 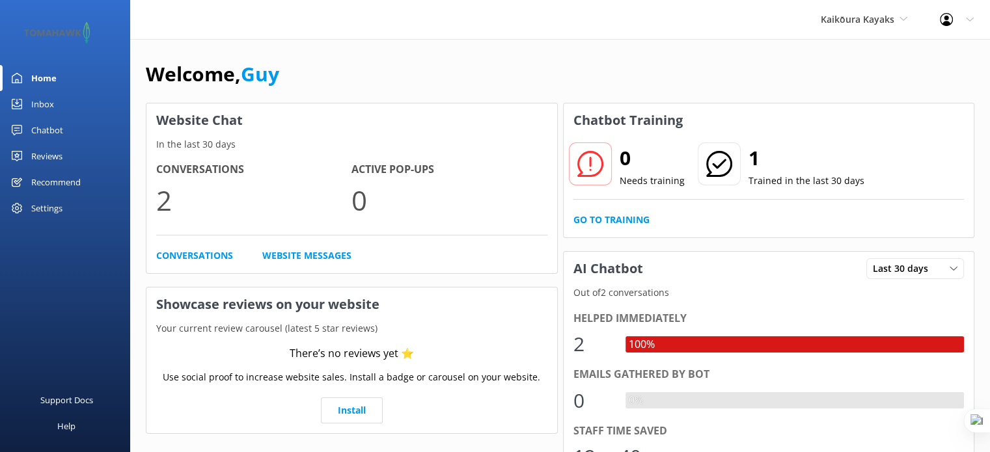 I want to click on h4: Active Pop-ups, so click(x=449, y=170).